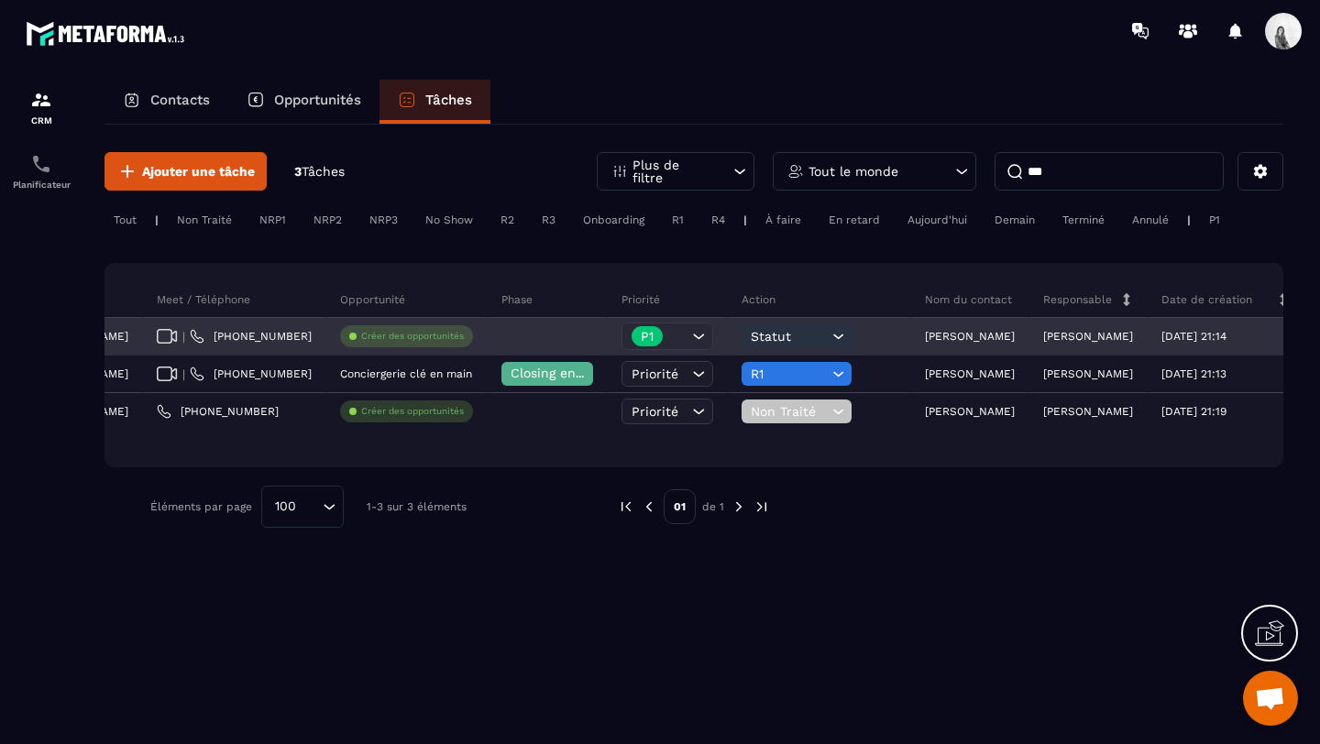  I want to click on div: Tout, so click(125, 220).